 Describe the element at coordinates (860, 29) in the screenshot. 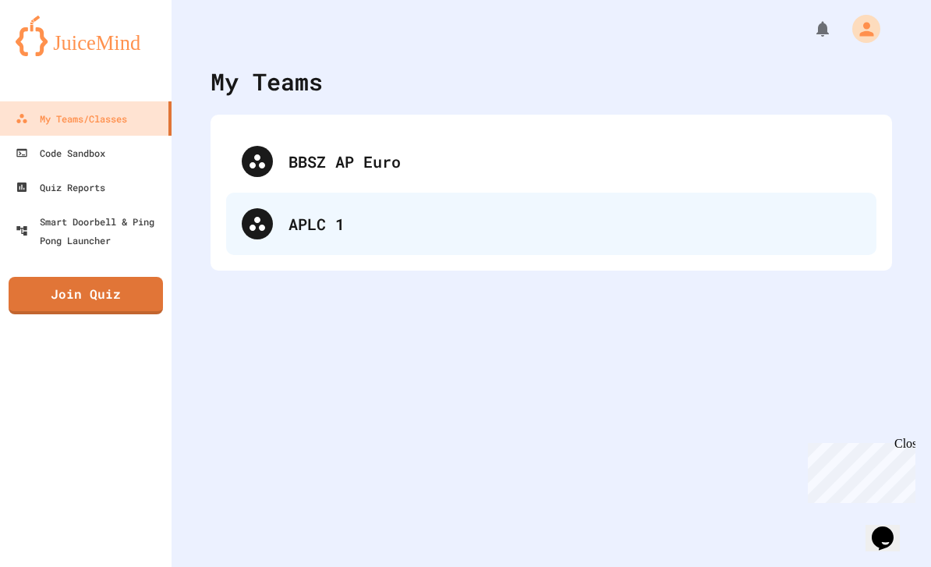

I see `div: My Account` at that location.